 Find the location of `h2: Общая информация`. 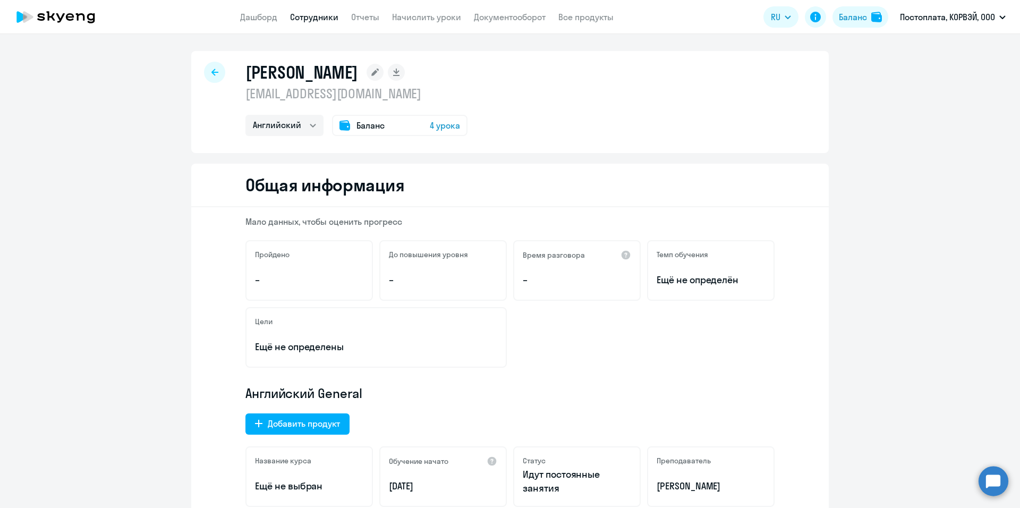

h2: Общая информация is located at coordinates (325, 185).